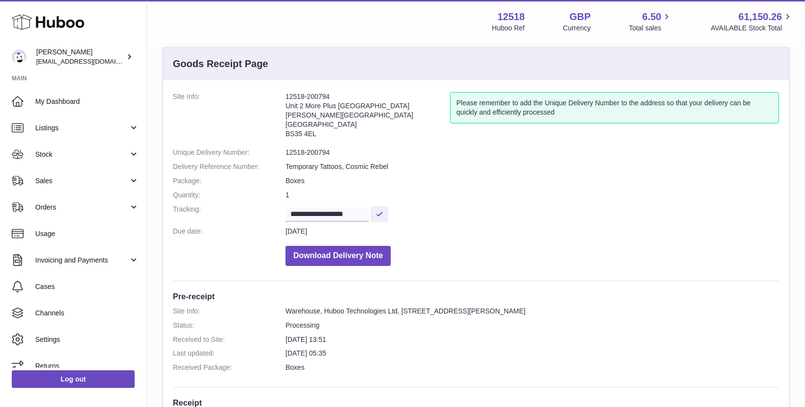 The height and width of the screenshot is (407, 805). Describe the element at coordinates (229, 325) in the screenshot. I see `dt: Status:` at that location.